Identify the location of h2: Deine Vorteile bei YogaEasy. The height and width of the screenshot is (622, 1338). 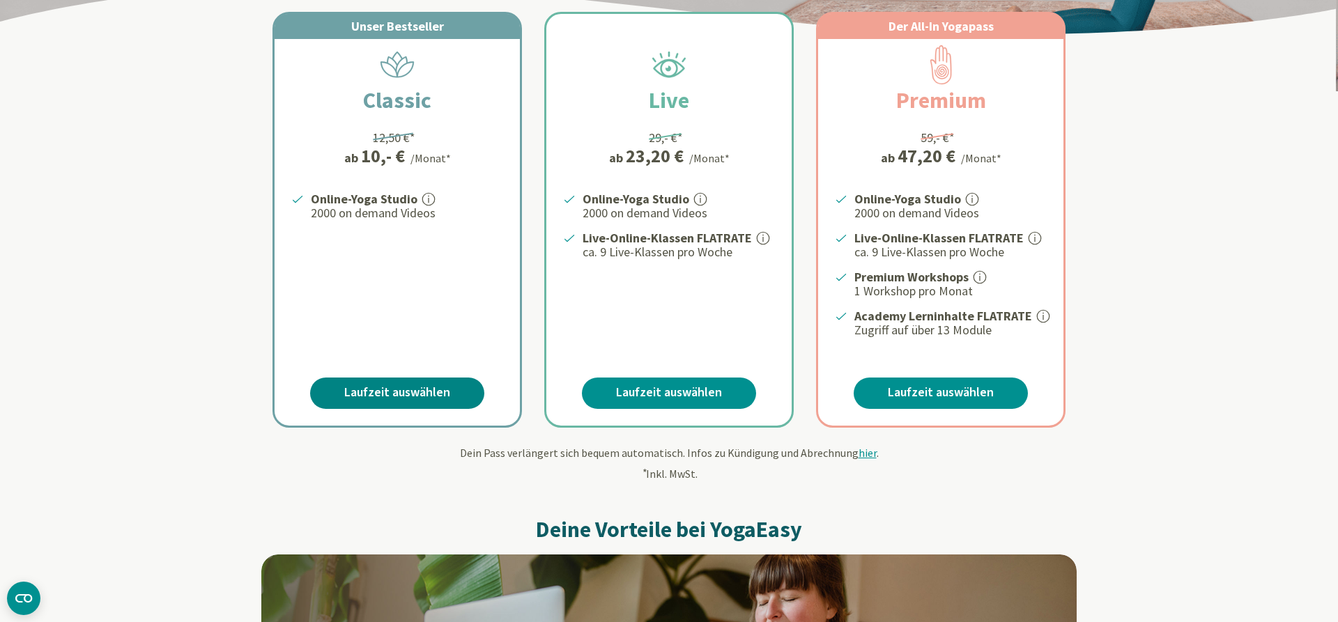
(669, 530).